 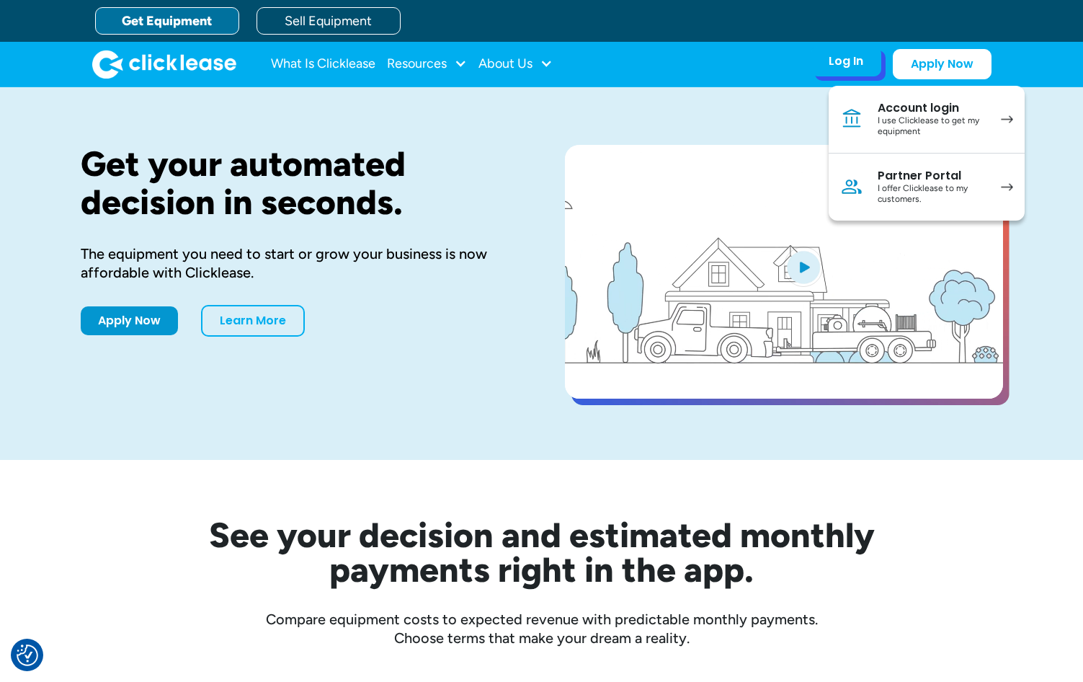 What do you see at coordinates (164, 64) in the screenshot?
I see `a: home` at bounding box center [164, 64].